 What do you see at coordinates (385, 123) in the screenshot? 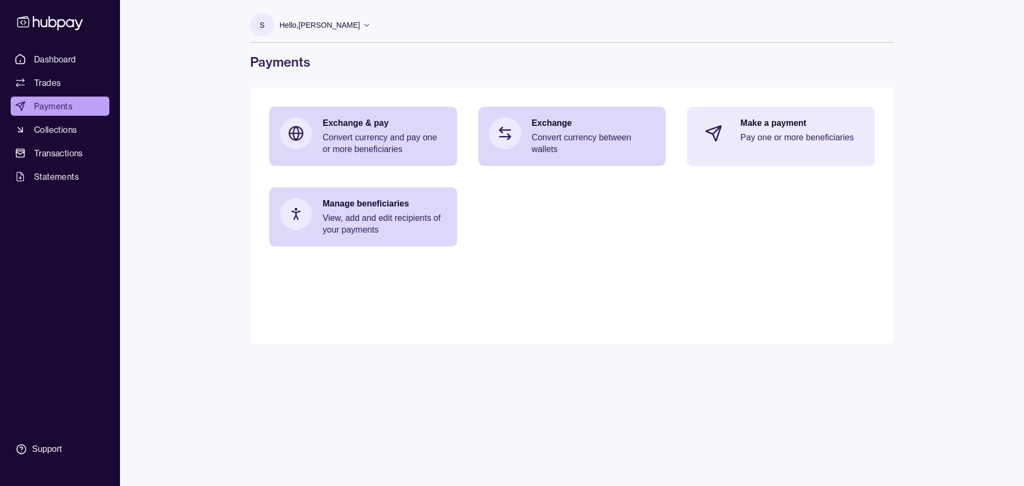
I see `p: Exchange & pay` at bounding box center [385, 123].